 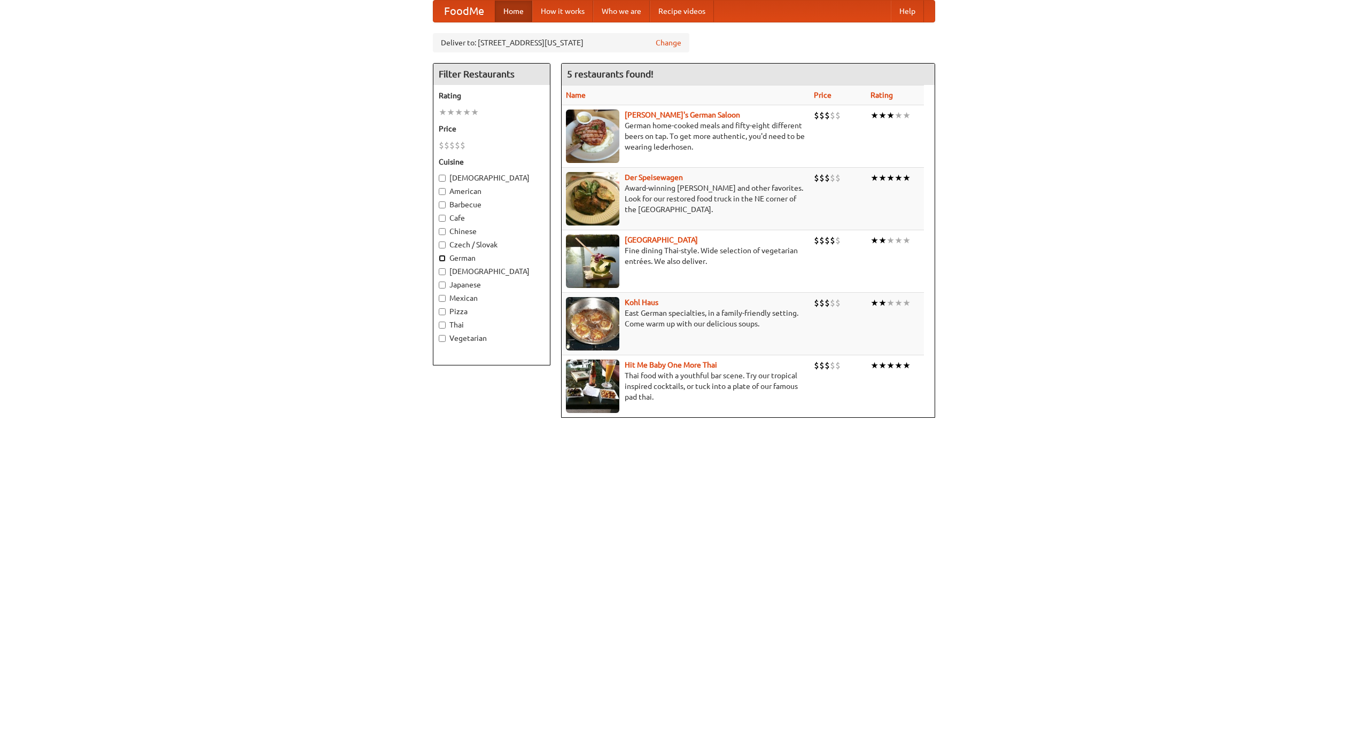 What do you see at coordinates (442, 218) in the screenshot?
I see `input: Cafe` at bounding box center [442, 218].